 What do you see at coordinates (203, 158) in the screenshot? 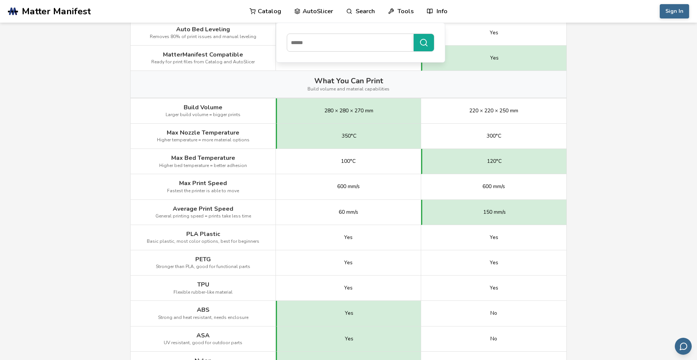
I see `span: Max Bed Temperature` at bounding box center [203, 158].